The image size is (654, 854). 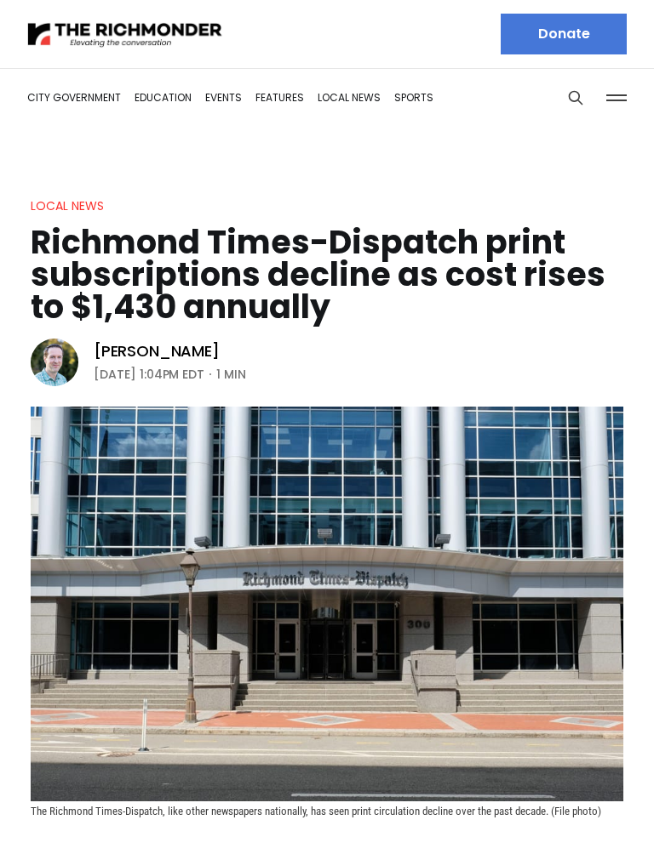 What do you see at coordinates (414, 97) in the screenshot?
I see `a: Sports` at bounding box center [414, 97].